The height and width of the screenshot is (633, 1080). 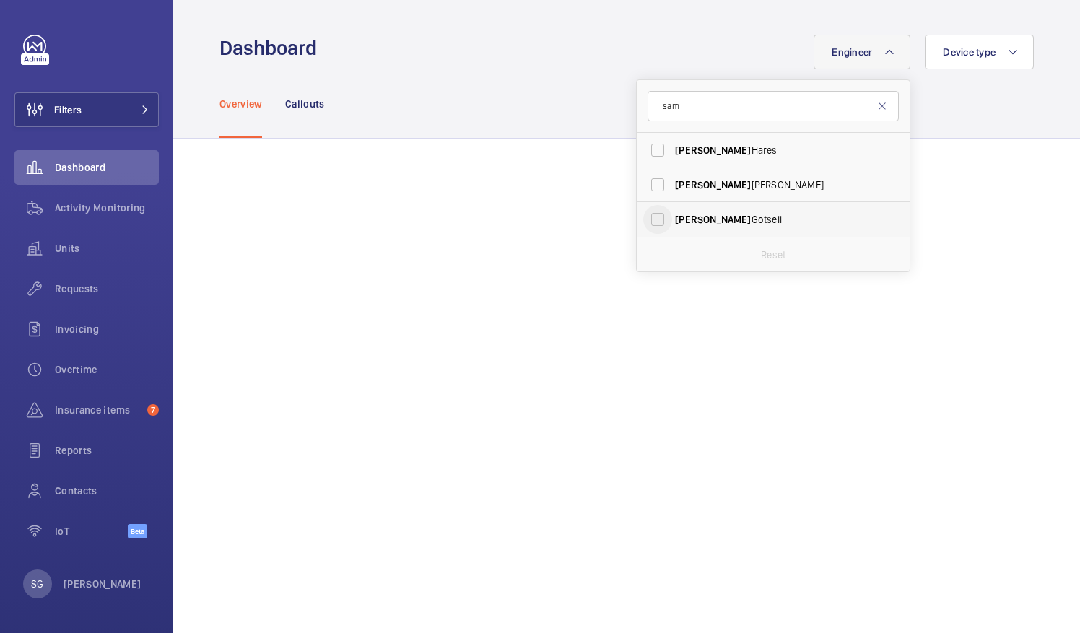 I want to click on p: SG, so click(x=37, y=584).